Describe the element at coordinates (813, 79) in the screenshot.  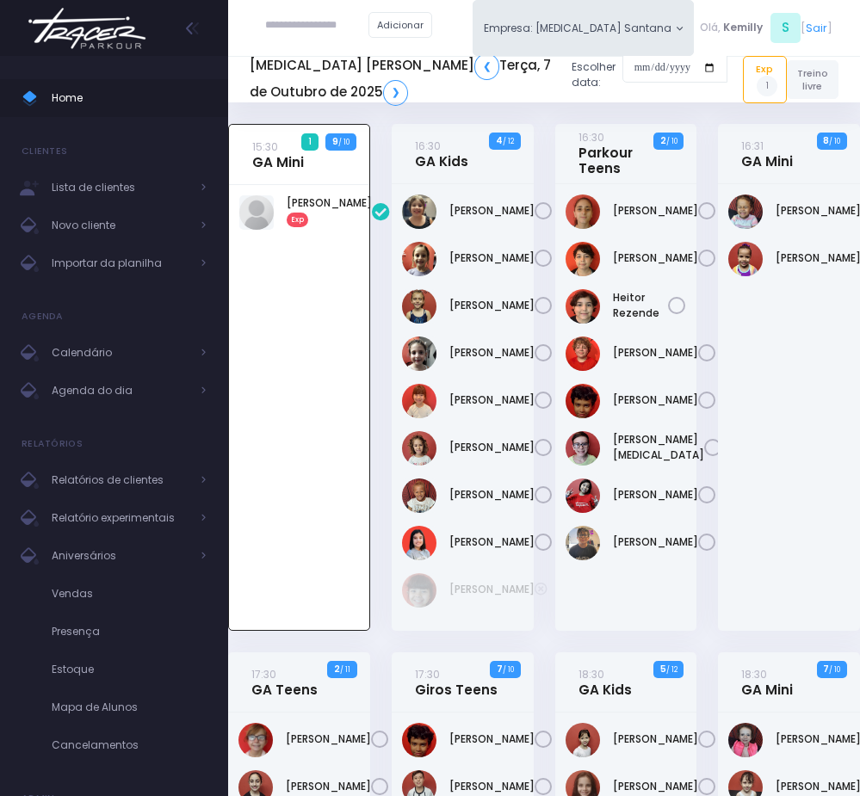
I see `a: Treino livre` at that location.